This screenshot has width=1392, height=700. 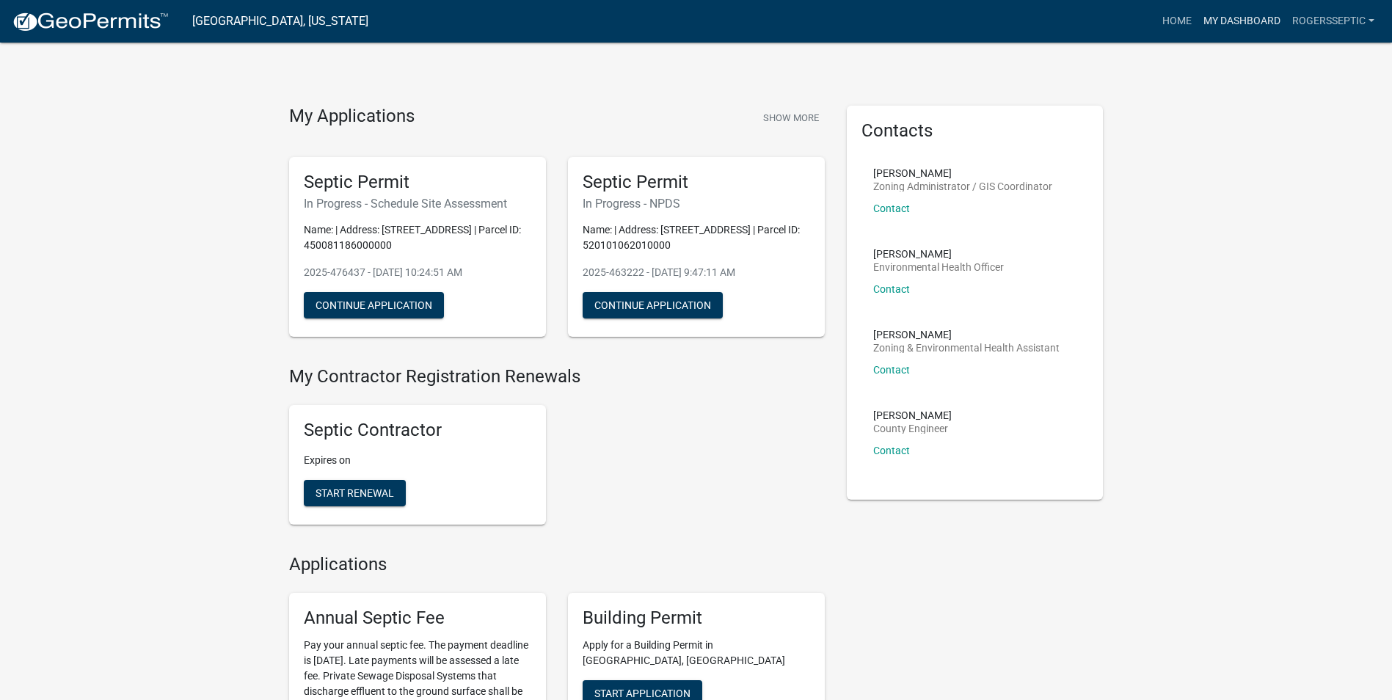 What do you see at coordinates (642, 693) in the screenshot?
I see `span: Start Application` at bounding box center [642, 693].